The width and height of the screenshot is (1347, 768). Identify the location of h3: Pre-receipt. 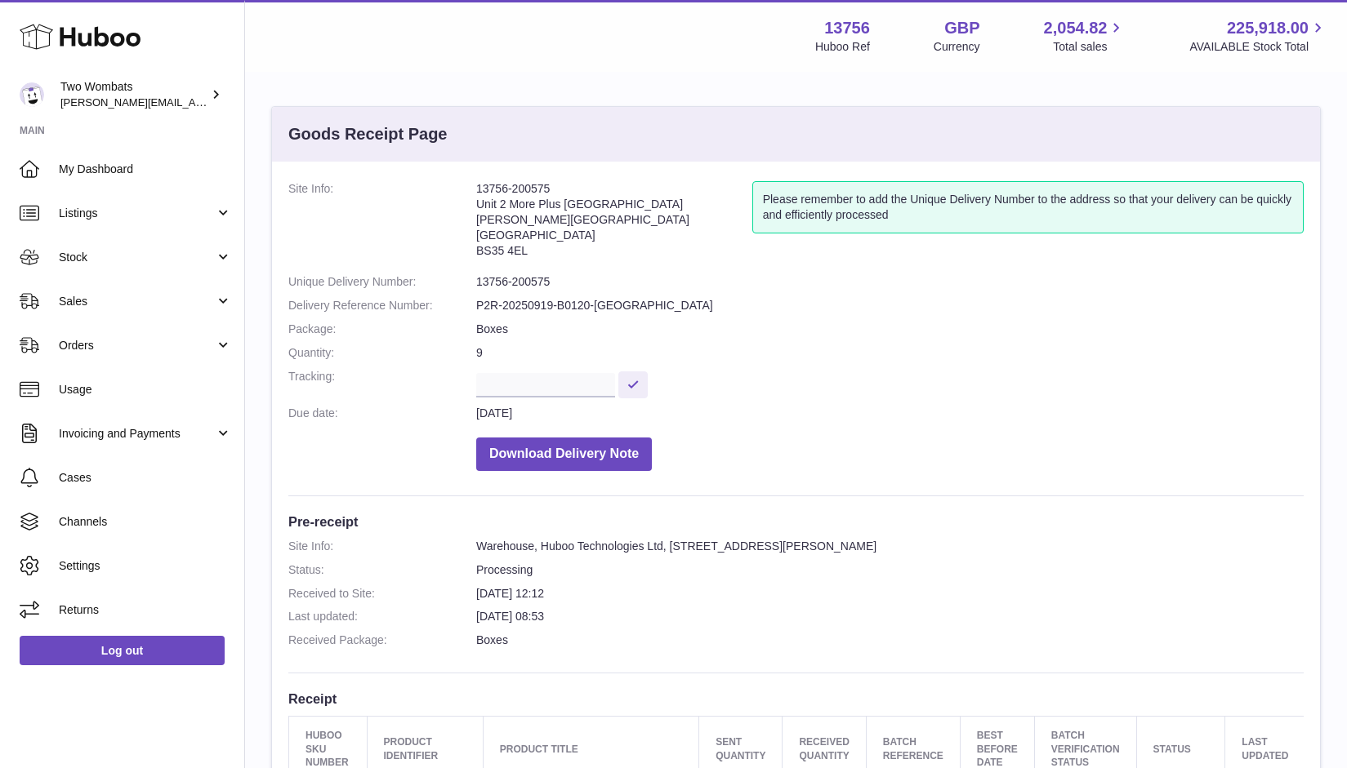
(795, 522).